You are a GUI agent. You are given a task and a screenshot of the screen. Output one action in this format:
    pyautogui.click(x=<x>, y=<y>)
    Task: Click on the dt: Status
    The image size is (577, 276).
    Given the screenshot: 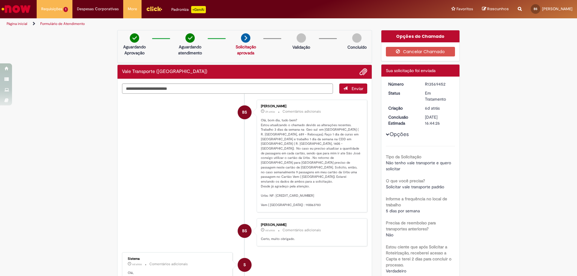 What is the action you would take?
    pyautogui.click(x=402, y=93)
    